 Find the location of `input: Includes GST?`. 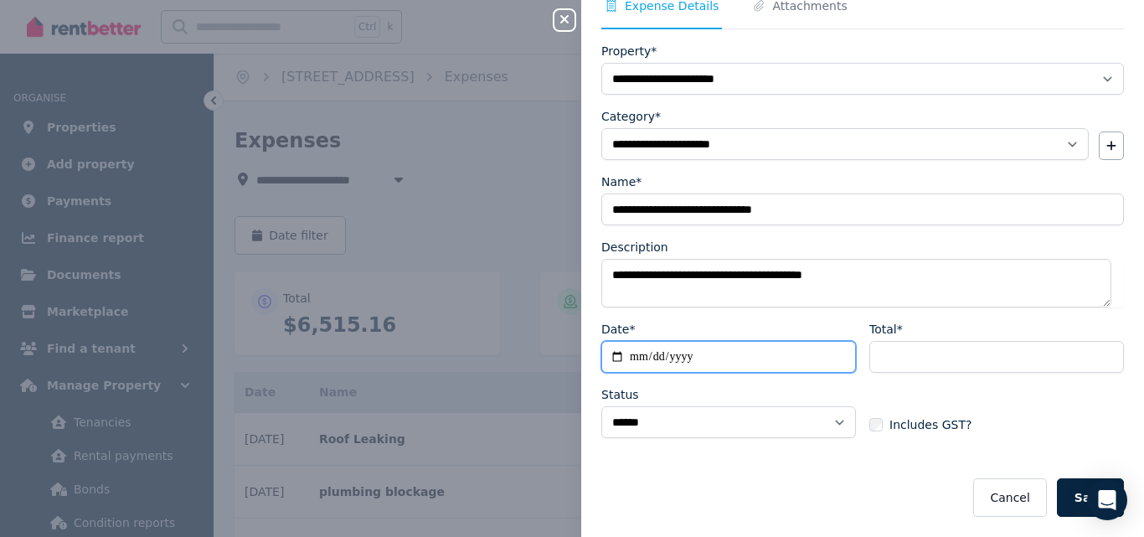

input: Includes GST? is located at coordinates (876, 425).